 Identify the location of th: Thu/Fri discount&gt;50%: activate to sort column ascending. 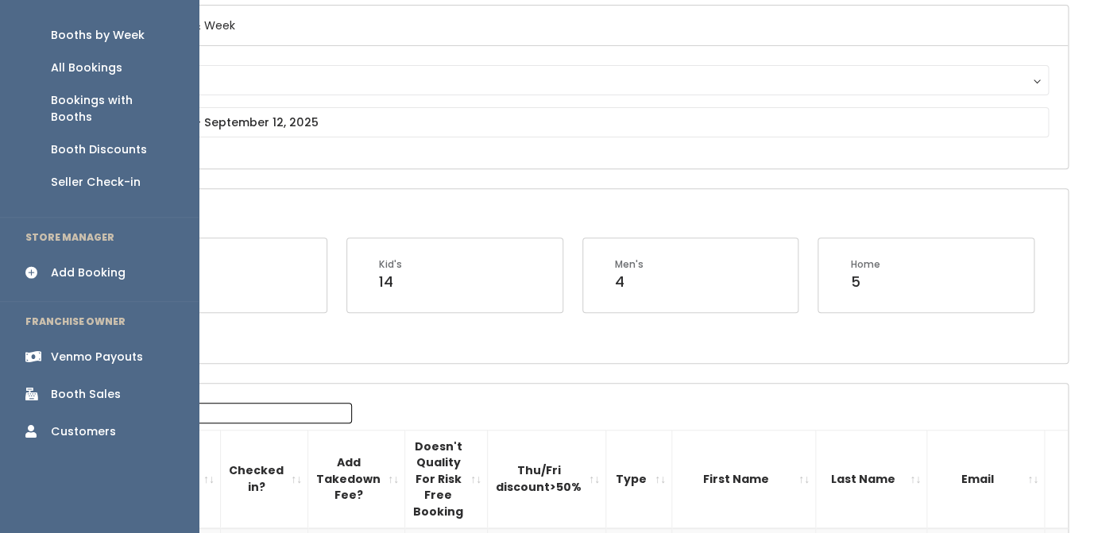
(546, 479).